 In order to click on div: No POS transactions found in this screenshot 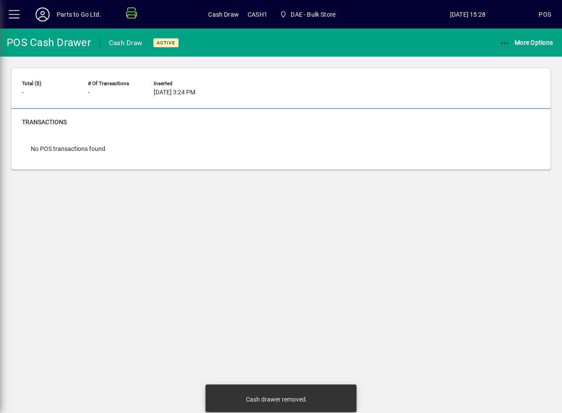, I will do `click(68, 149)`.